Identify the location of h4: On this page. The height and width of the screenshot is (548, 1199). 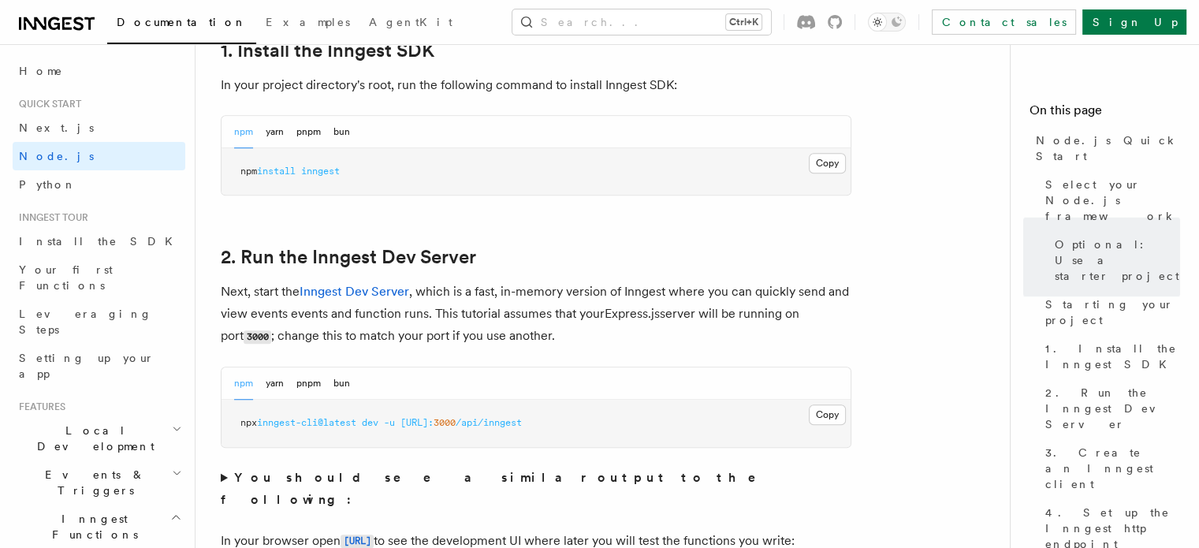
(1105, 114).